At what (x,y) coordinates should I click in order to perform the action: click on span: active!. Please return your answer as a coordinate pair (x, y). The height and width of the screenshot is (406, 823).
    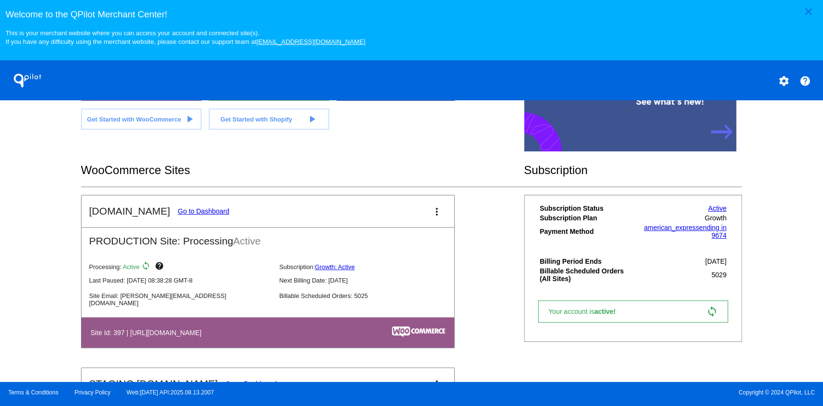
    Looking at the image, I should click on (607, 312).